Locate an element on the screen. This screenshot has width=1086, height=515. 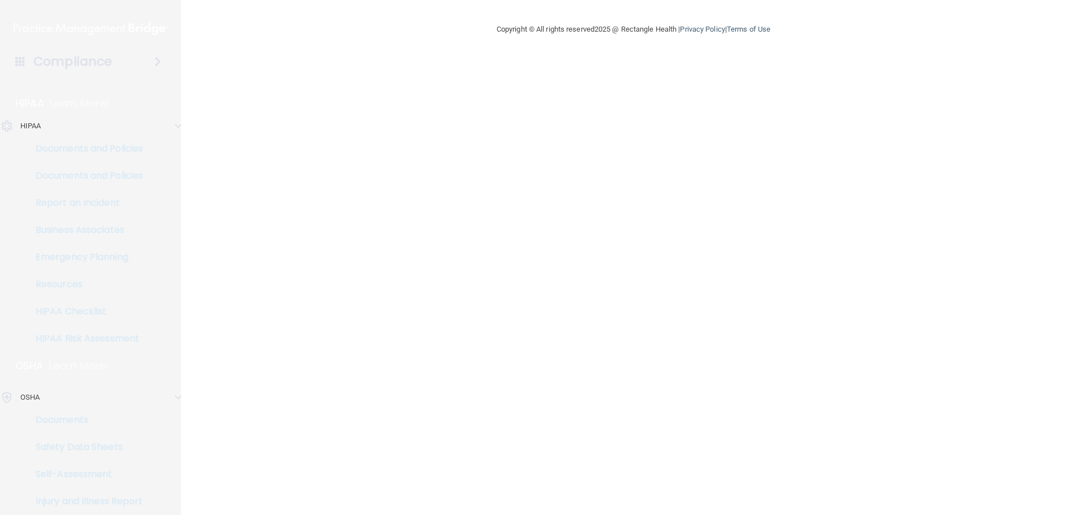
h4: Compliance is located at coordinates (72, 62).